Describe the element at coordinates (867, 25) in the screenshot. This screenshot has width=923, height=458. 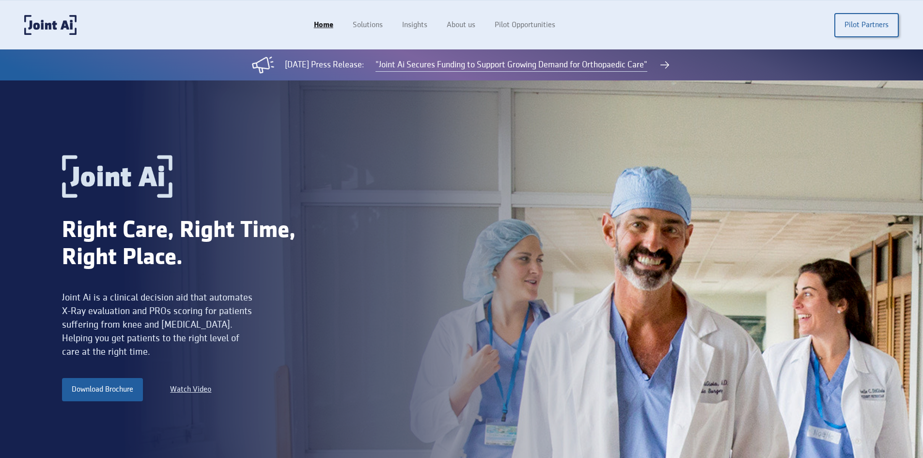
I see `a: Pilot Partners` at that location.